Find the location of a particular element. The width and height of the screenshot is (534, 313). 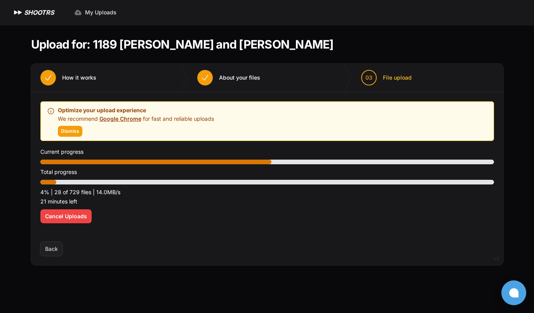

button: Cancel Uploads is located at coordinates (66, 216).